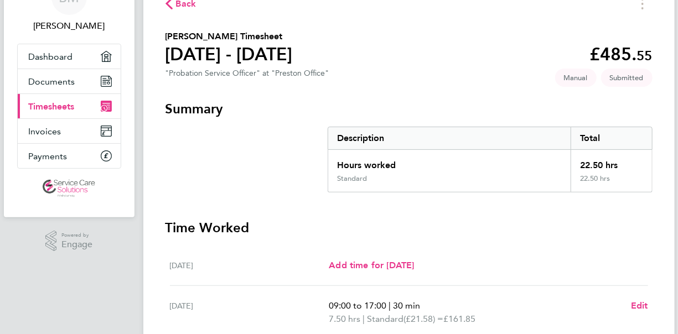 This screenshot has height=334, width=678. What do you see at coordinates (459, 319) in the screenshot?
I see `span: £161.85` at bounding box center [459, 319].